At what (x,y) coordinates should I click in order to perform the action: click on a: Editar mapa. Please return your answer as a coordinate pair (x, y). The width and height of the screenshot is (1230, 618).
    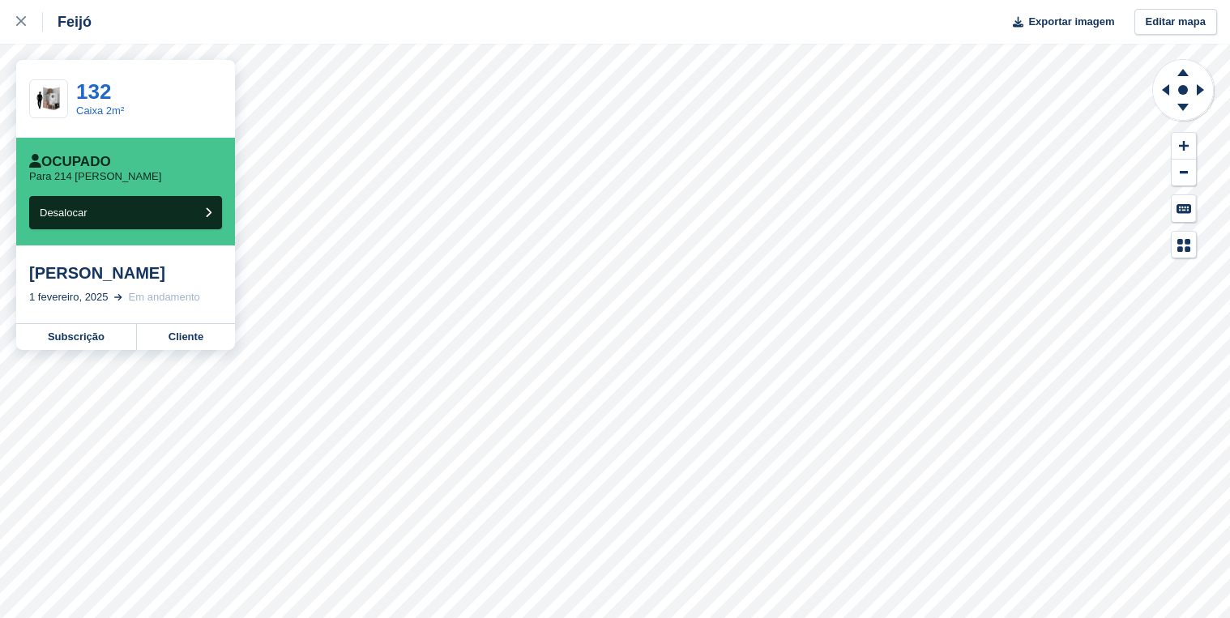
    Looking at the image, I should click on (1176, 22).